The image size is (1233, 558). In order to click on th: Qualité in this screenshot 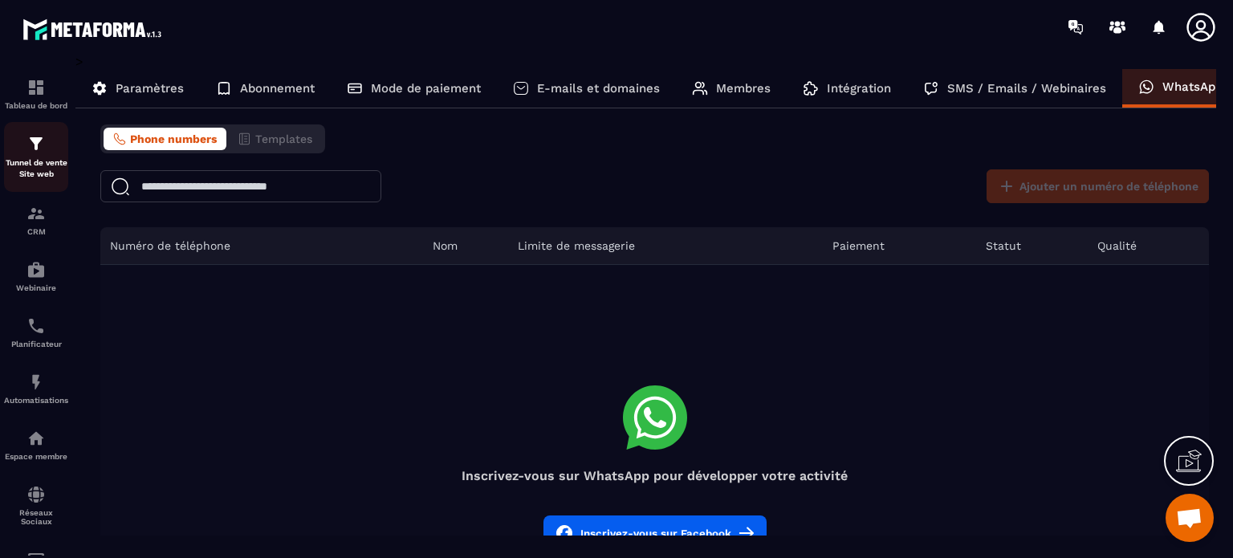, I will do `click(1148, 246)`.